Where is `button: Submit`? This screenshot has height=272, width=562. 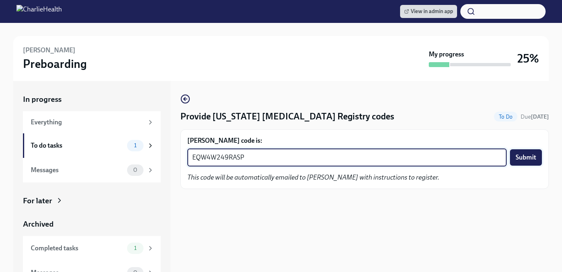 button: Submit is located at coordinates (526, 158).